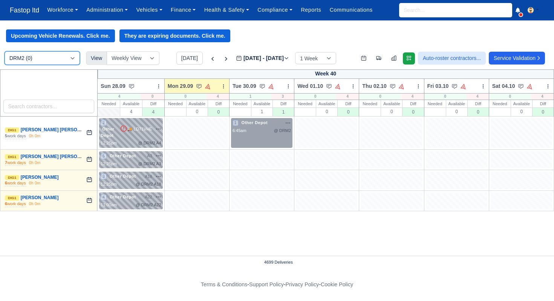 This screenshot has width=554, height=301. I want to click on div: Week 40, so click(326, 74).